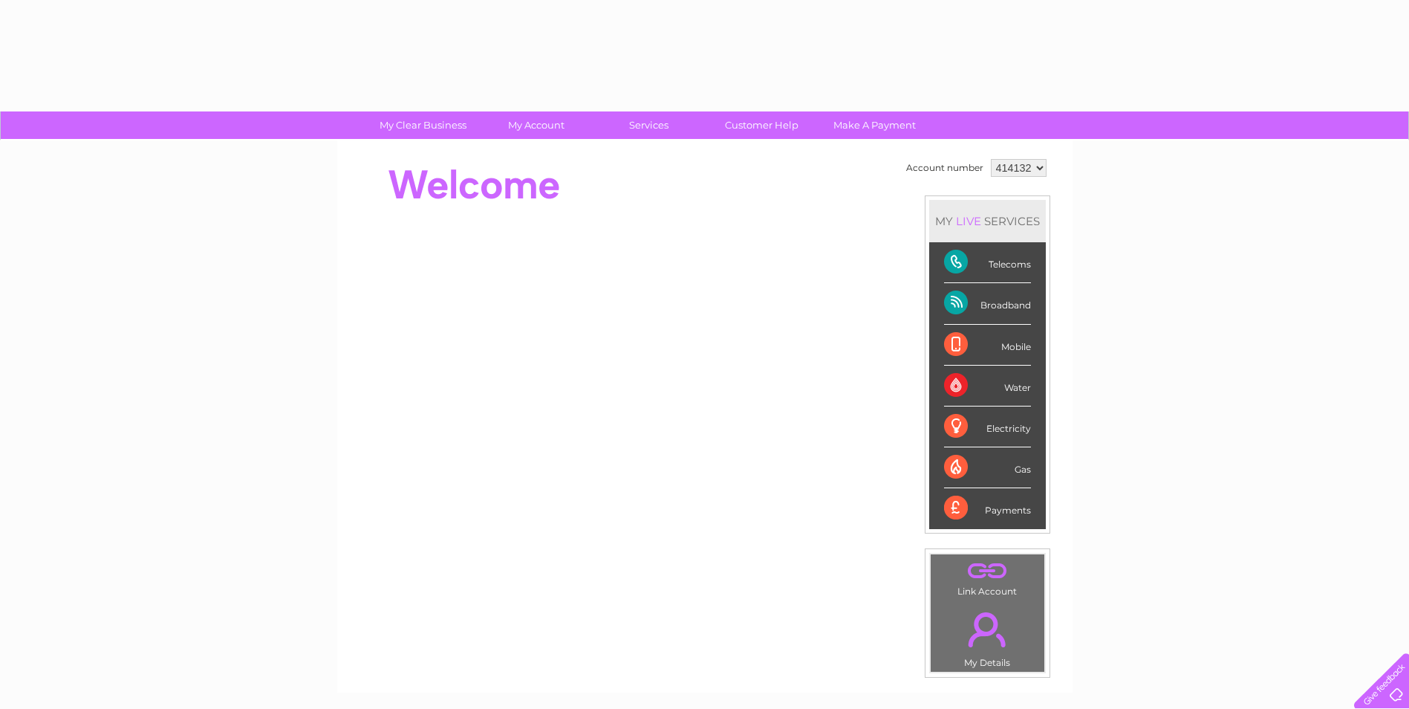  Describe the element at coordinates (987, 576) in the screenshot. I see `td: Link Account` at that location.